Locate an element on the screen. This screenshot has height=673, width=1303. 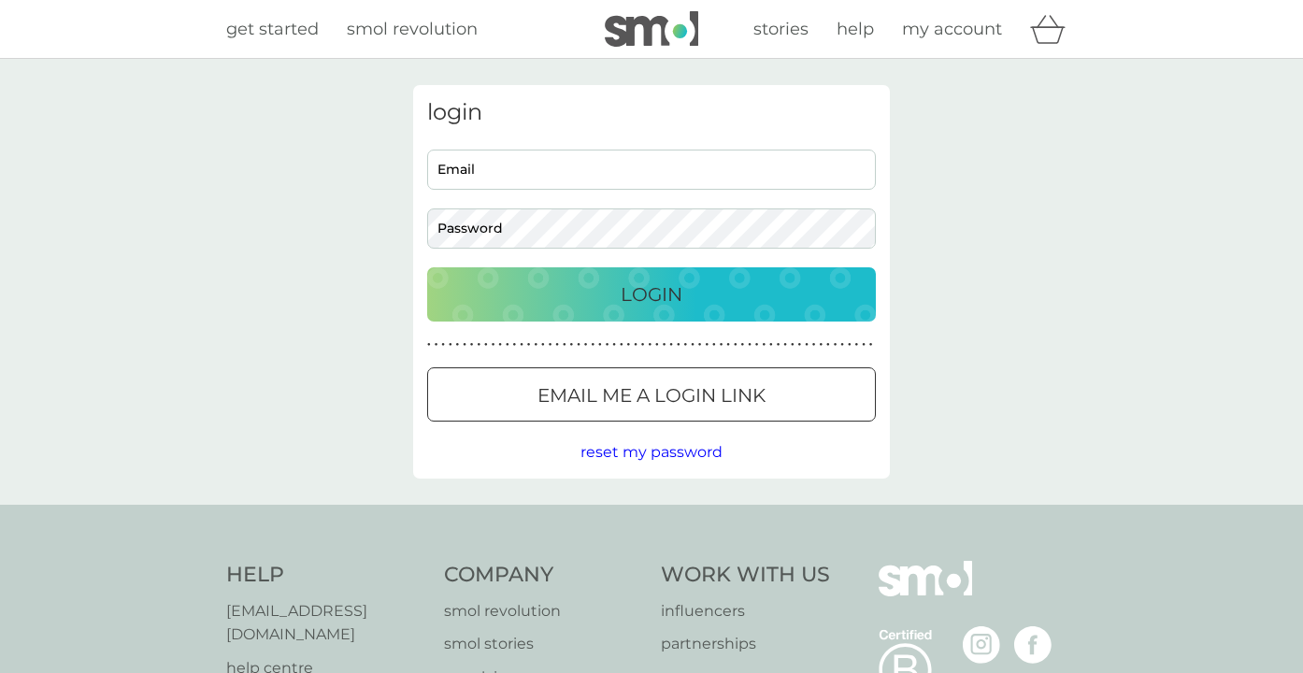
span: smol revolution is located at coordinates (412, 29).